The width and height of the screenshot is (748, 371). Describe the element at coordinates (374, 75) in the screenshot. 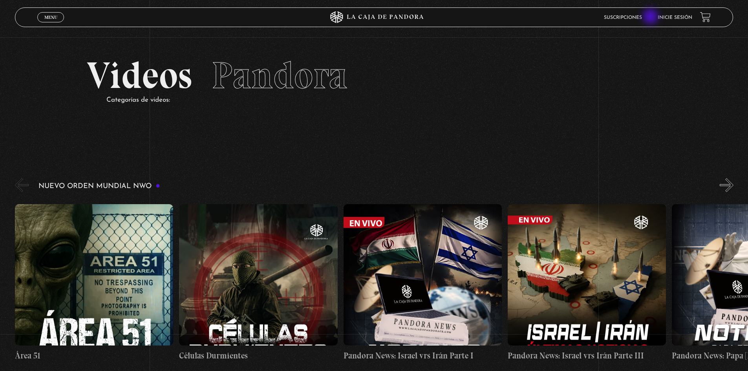

I see `h2: Videos` at that location.